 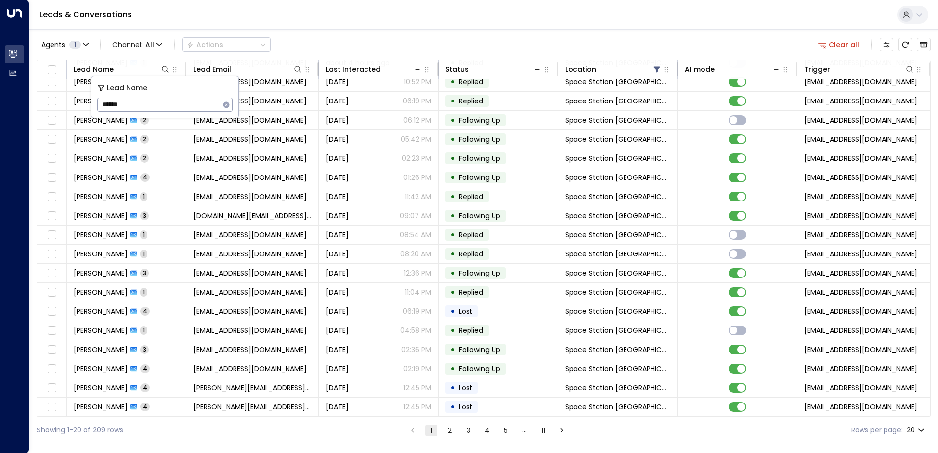 What do you see at coordinates (101, 101) in the screenshot?
I see `span: Rebecca Grange` at bounding box center [101, 101].